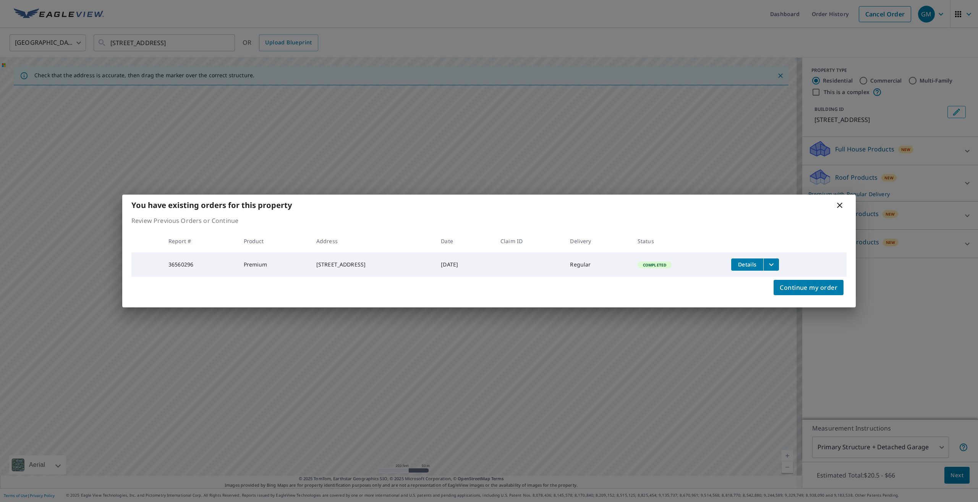  What do you see at coordinates (274, 241) in the screenshot?
I see `th: Product` at bounding box center [274, 241].